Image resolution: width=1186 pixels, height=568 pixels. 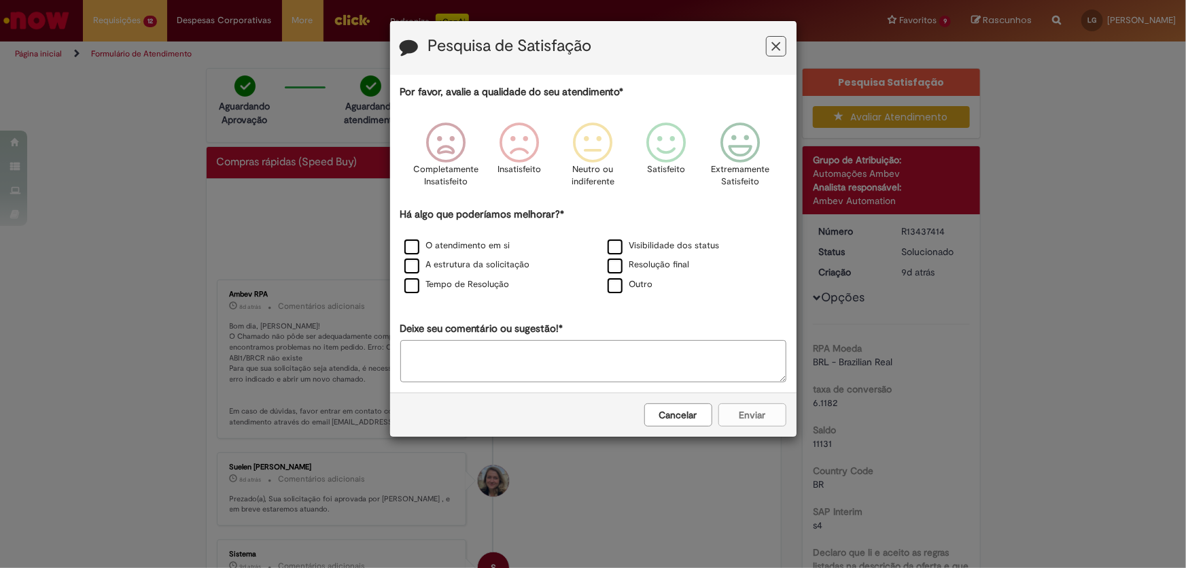 What do you see at coordinates (594, 251) in the screenshot?
I see `div: Há algo que poderíamos melhorar?*` at bounding box center [594, 251].